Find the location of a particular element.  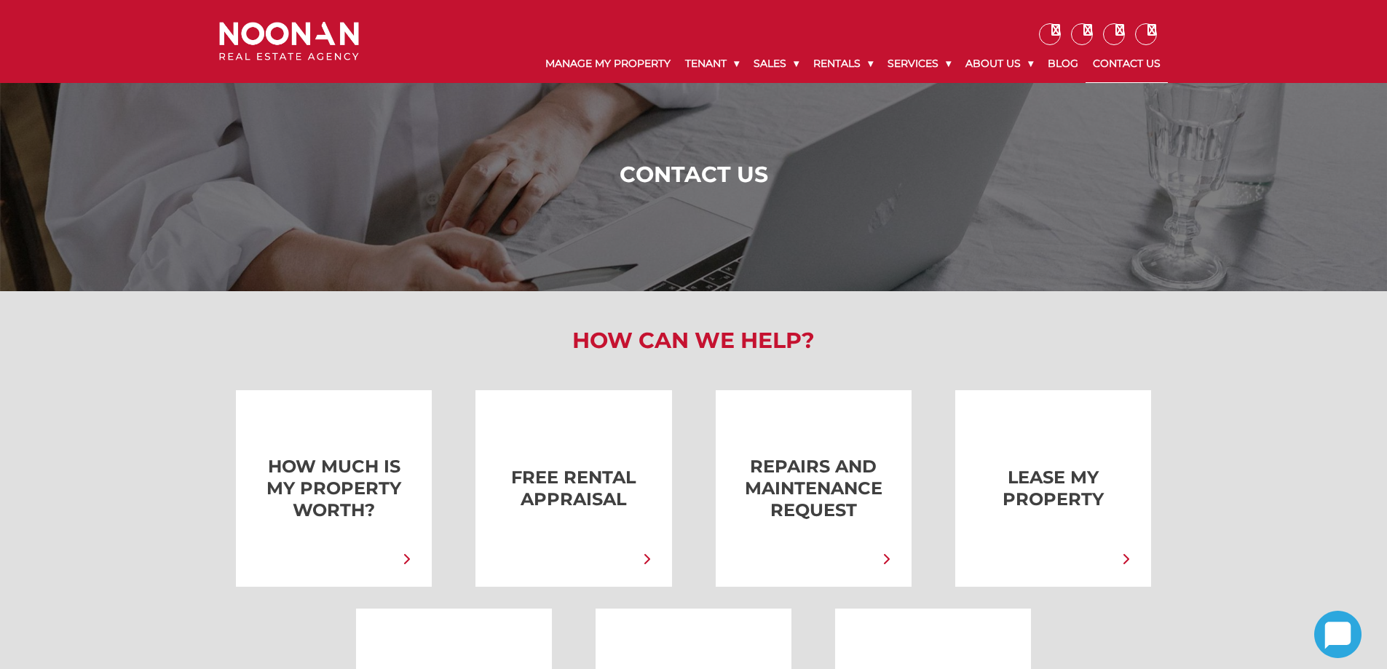

h1: Contact Us is located at coordinates (693, 175).